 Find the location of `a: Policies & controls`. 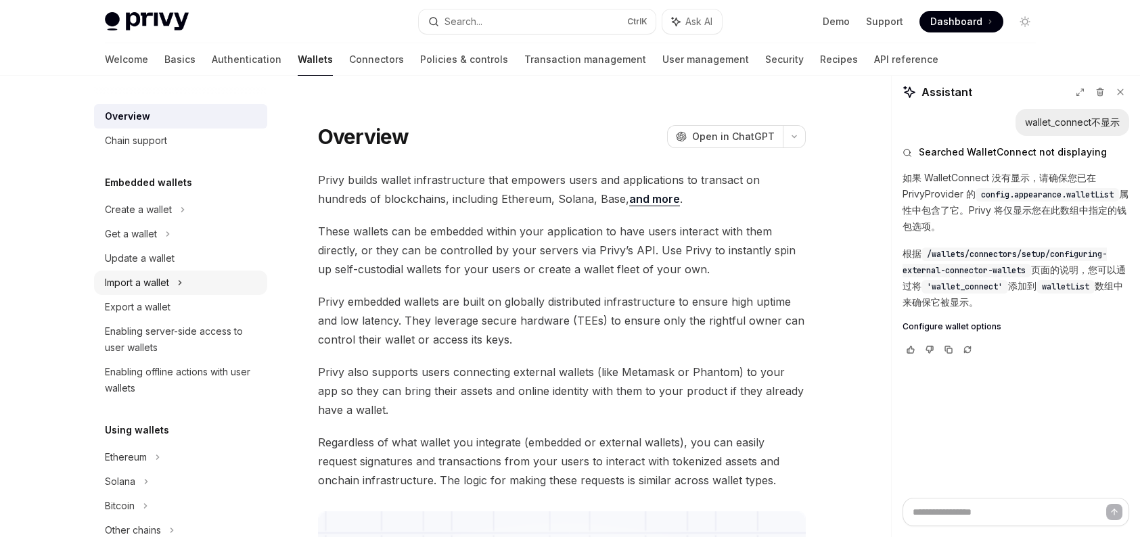

a: Policies & controls is located at coordinates (464, 60).